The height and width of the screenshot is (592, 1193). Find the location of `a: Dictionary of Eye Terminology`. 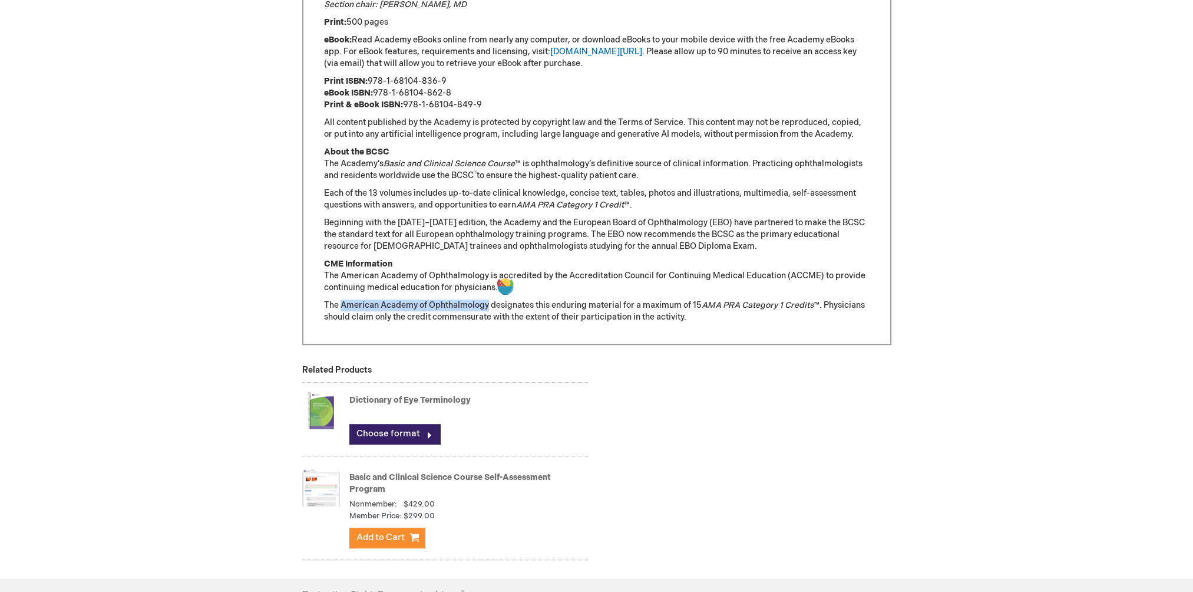

a: Dictionary of Eye Terminology is located at coordinates (410, 400).